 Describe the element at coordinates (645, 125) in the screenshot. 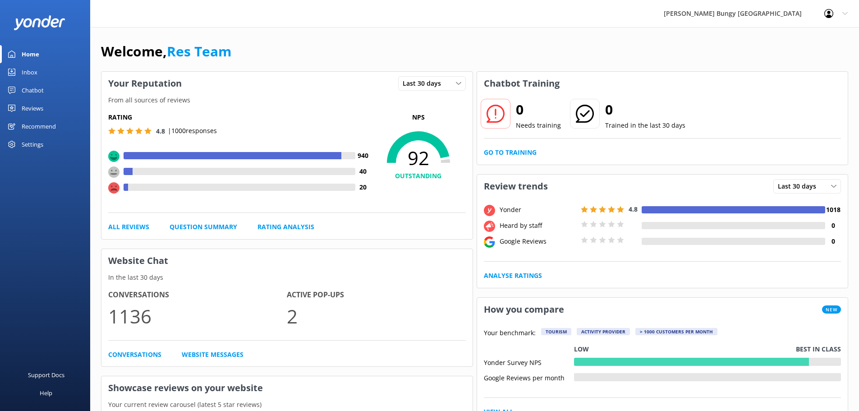

I see `p: Trained in the last 30 days` at that location.